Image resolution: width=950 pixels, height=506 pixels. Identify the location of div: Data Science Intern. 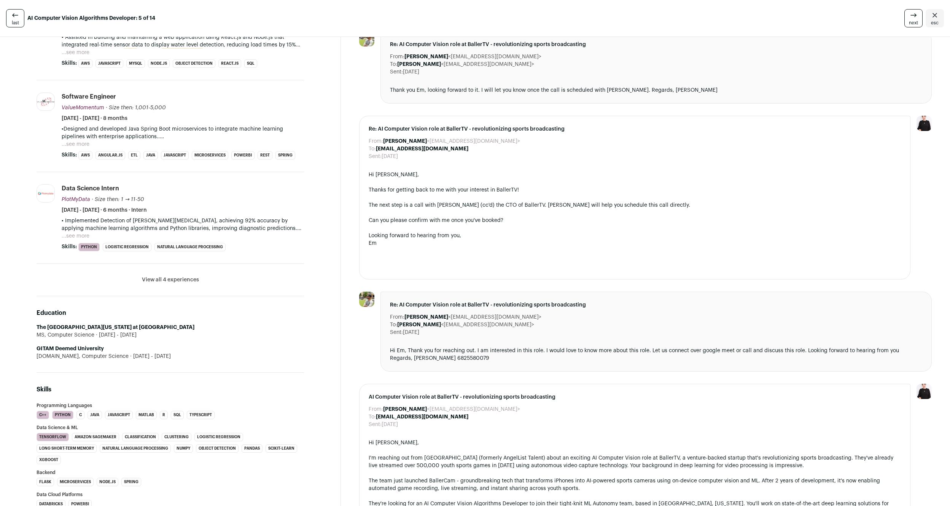
(90, 188).